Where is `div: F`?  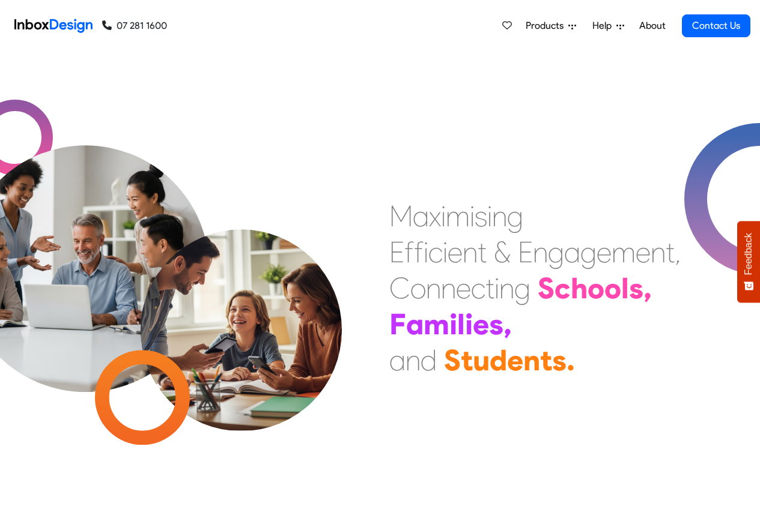
div: F is located at coordinates (398, 324).